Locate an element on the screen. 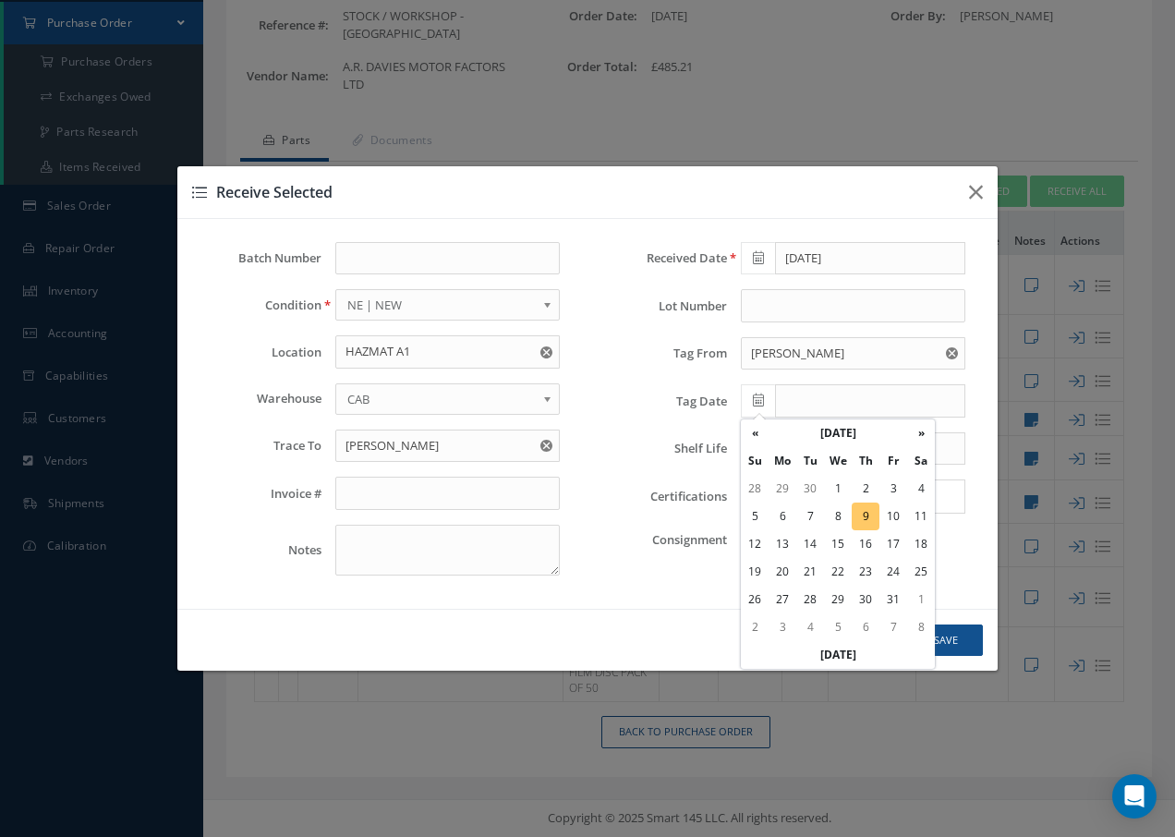 This screenshot has width=1175, height=837. span: CAB is located at coordinates (441, 399).